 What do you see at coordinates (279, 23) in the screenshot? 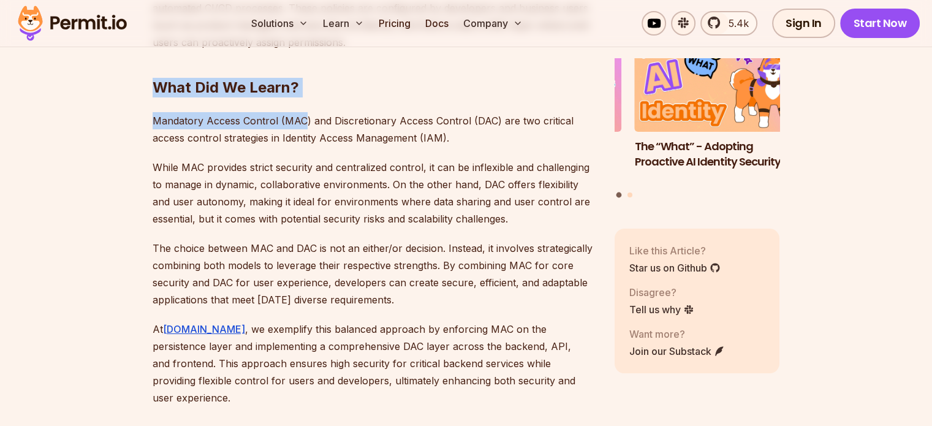
I see `button: Solutions` at bounding box center [279, 23].